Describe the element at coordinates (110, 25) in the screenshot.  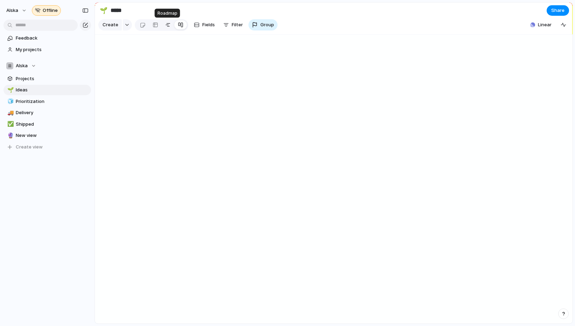
I see `button: Create` at that location.